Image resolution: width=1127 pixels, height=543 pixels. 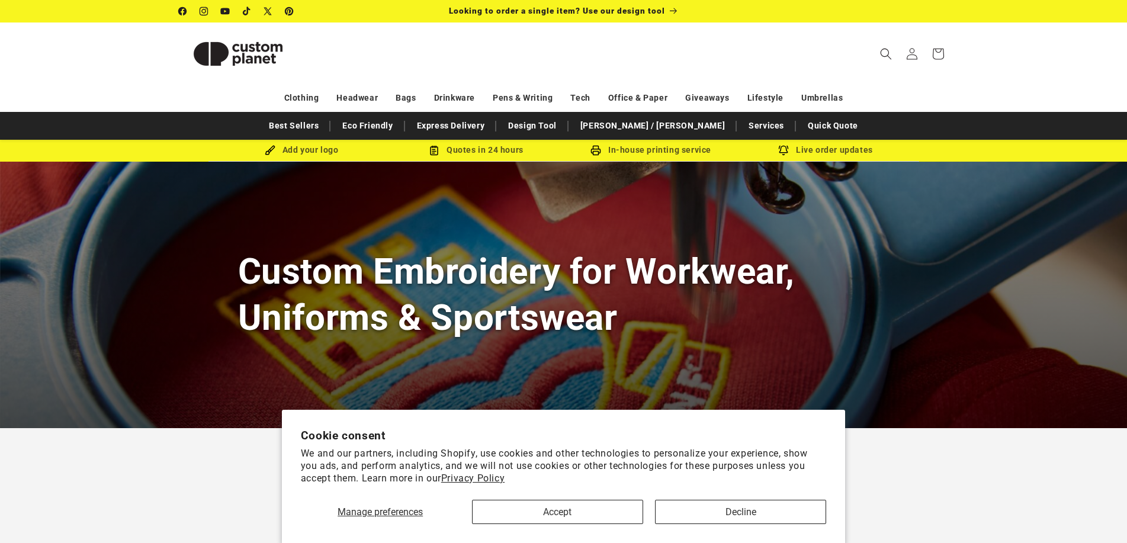 What do you see at coordinates (434, 150) in the screenshot?
I see `img: Order Updates Icon` at bounding box center [434, 150].